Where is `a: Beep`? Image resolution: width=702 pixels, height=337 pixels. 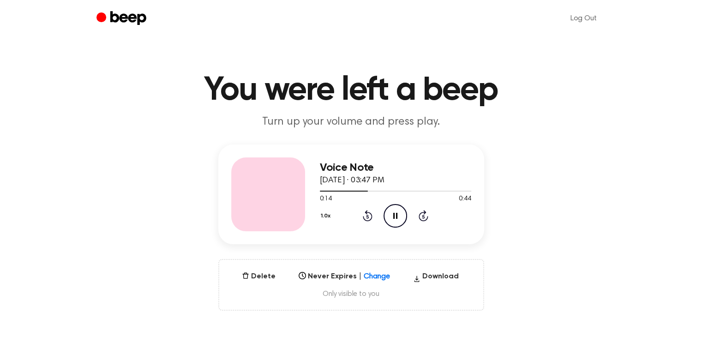
a: Beep is located at coordinates (122, 18).